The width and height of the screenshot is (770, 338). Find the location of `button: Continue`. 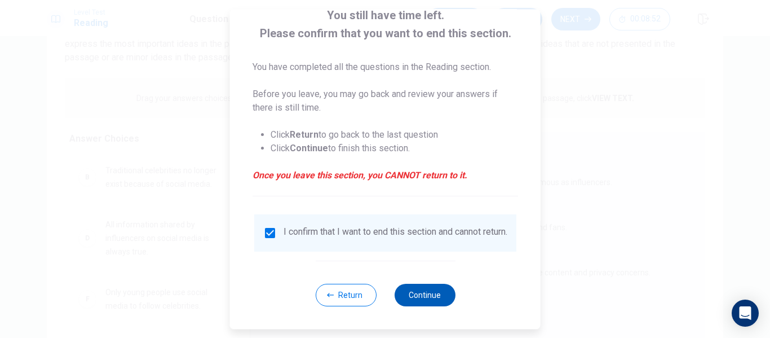

button: Continue is located at coordinates (424, 295).